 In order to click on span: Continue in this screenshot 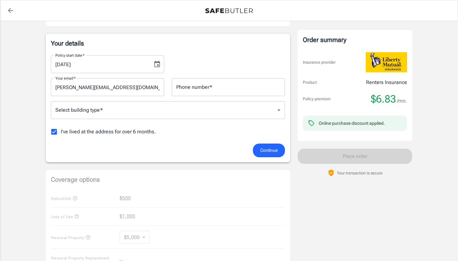, I will do `click(269, 150)`.